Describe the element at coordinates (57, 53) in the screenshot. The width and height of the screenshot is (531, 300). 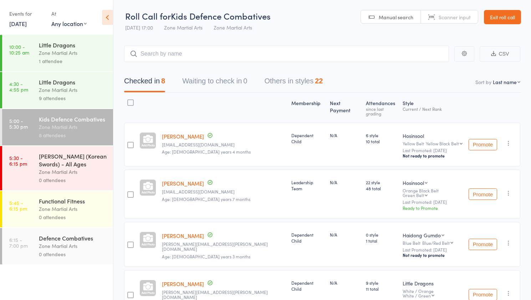
I see `a: 10:00 -10:25 amLittle DragonsZone Martial Arts1 attendee` at that location.